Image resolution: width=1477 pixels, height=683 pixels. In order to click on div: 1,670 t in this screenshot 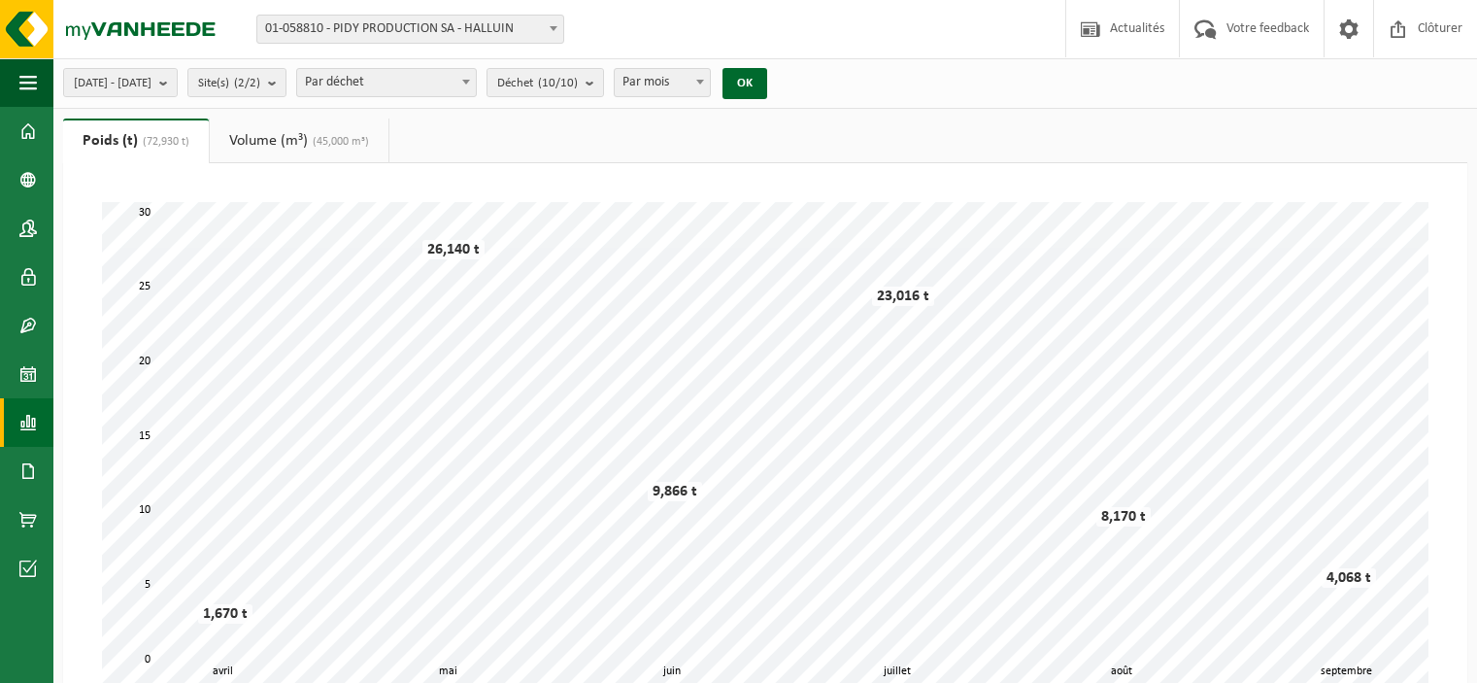, I will do `click(225, 614)`.